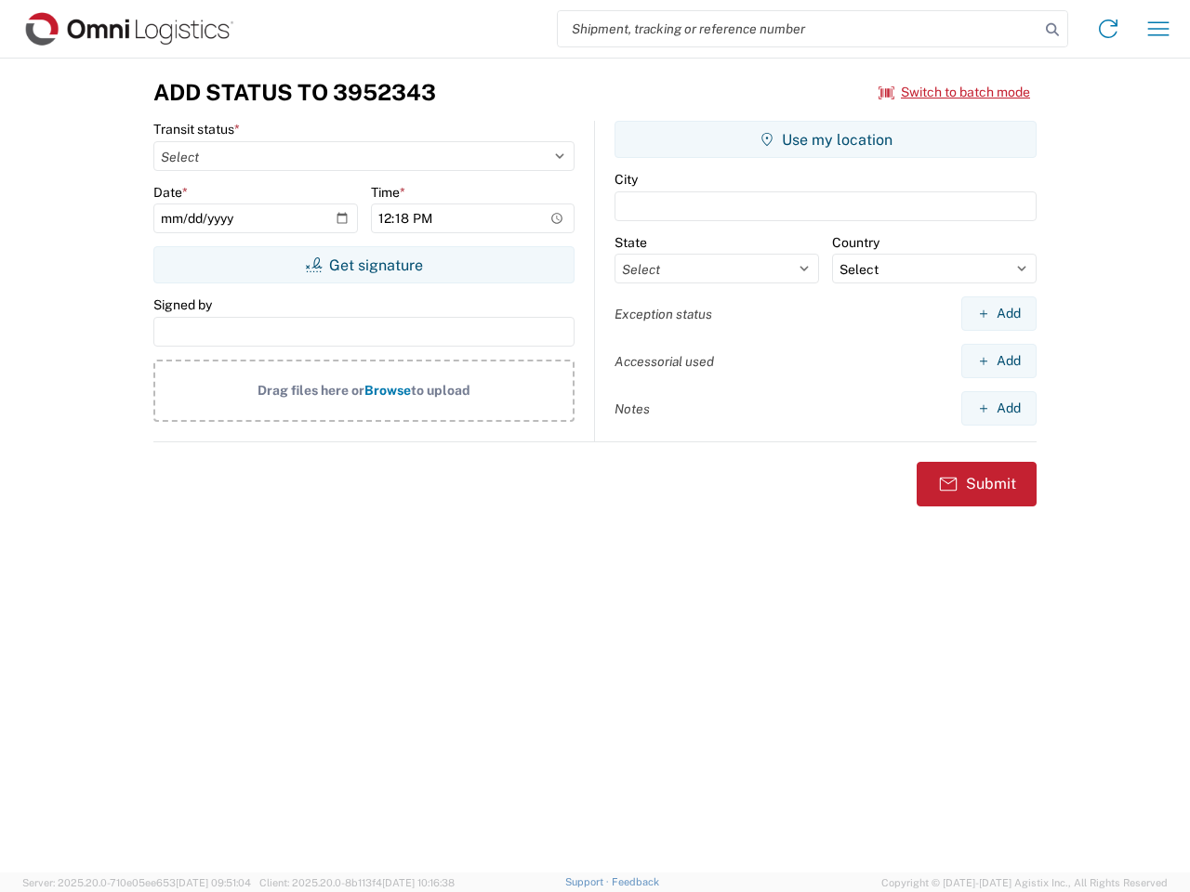  What do you see at coordinates (357, 883) in the screenshot?
I see `span: Client: 2025.20.0-8b113f4` at bounding box center [357, 883].